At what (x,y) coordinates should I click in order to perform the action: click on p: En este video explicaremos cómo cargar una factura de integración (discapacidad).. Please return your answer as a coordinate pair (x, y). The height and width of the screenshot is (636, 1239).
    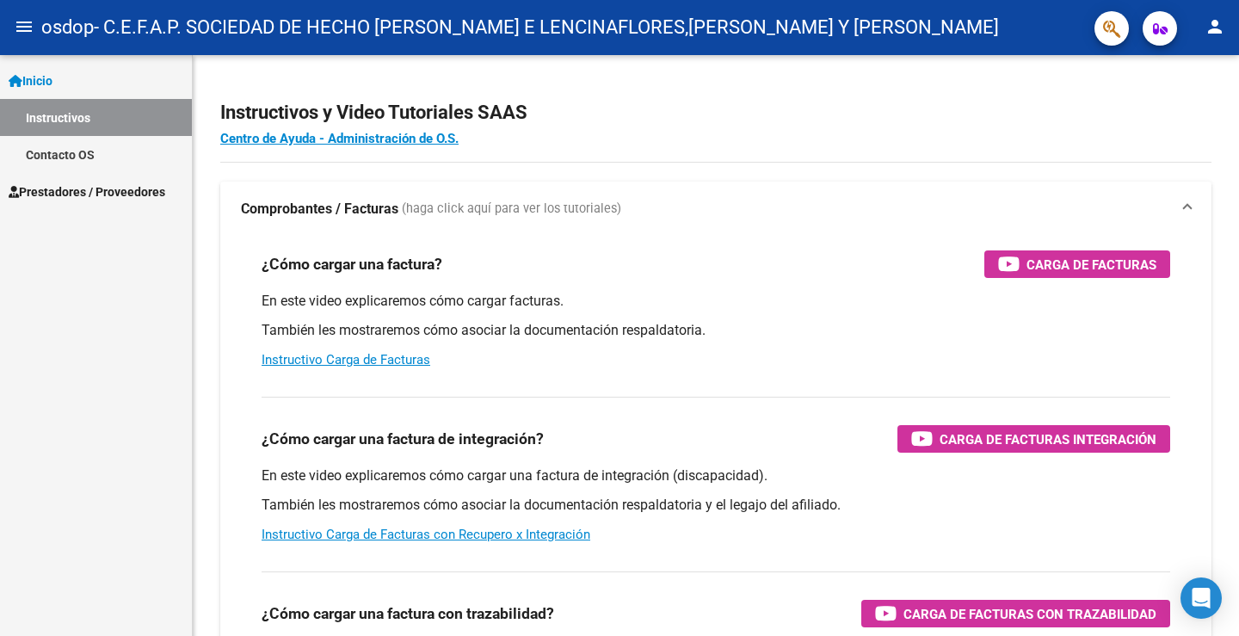
    Looking at the image, I should click on (716, 476).